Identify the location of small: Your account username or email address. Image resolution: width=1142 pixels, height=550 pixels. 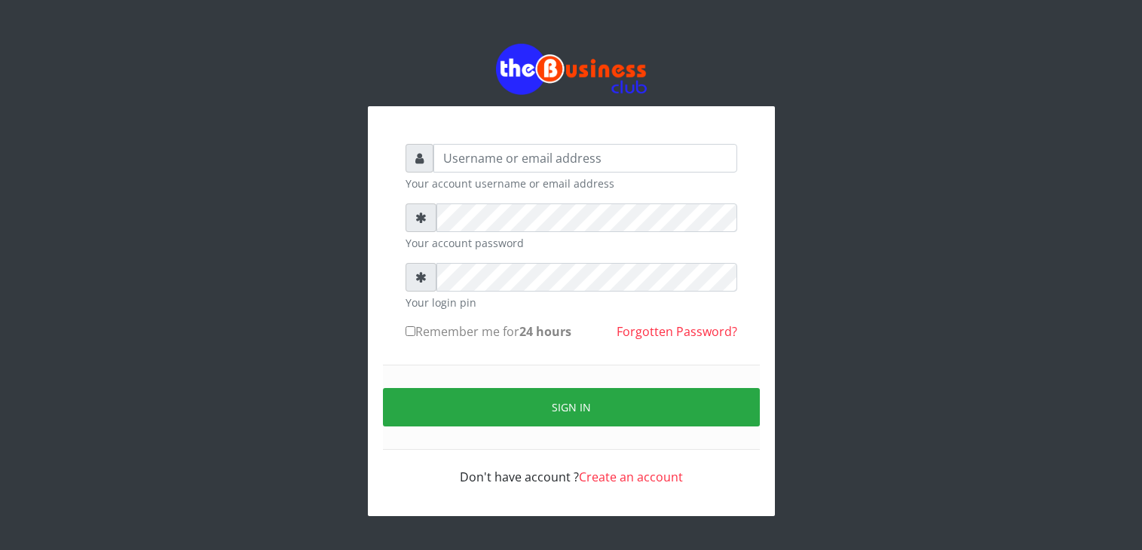
(571, 183).